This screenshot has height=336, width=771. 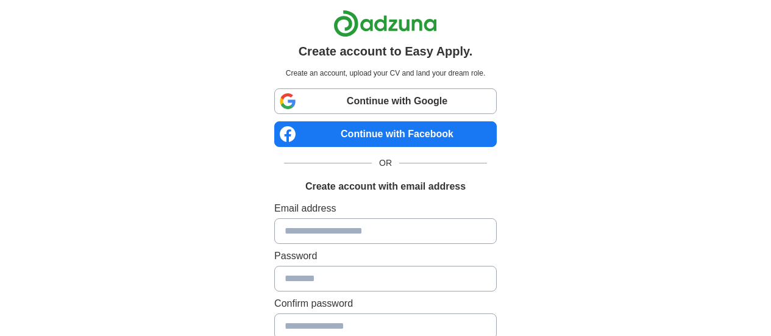 What do you see at coordinates (385, 73) in the screenshot?
I see `p: Create an account, upload your CV and land your dream role.` at bounding box center [385, 73].